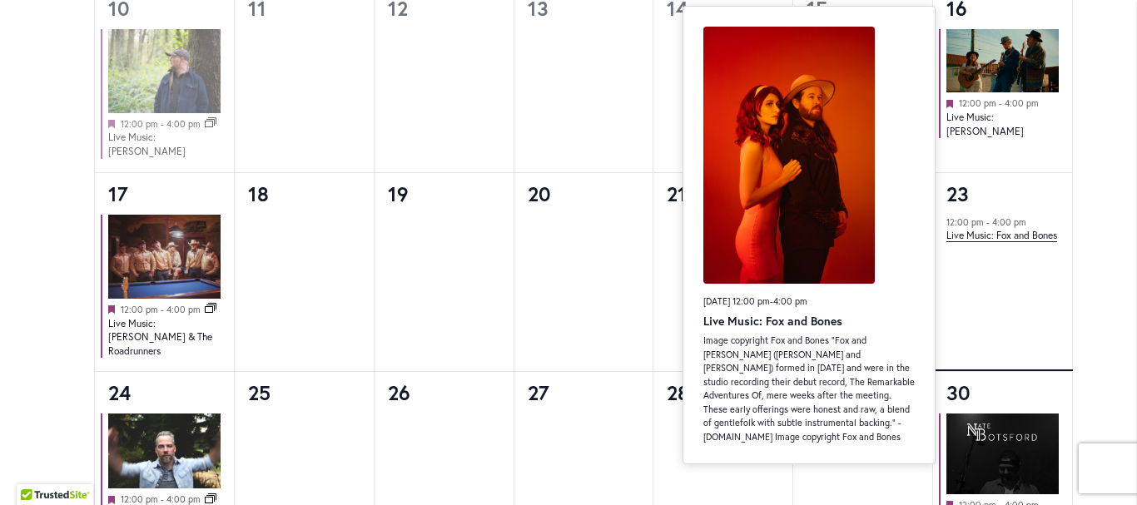 This screenshot has width=1137, height=505. I want to click on time: 19, so click(398, 194).